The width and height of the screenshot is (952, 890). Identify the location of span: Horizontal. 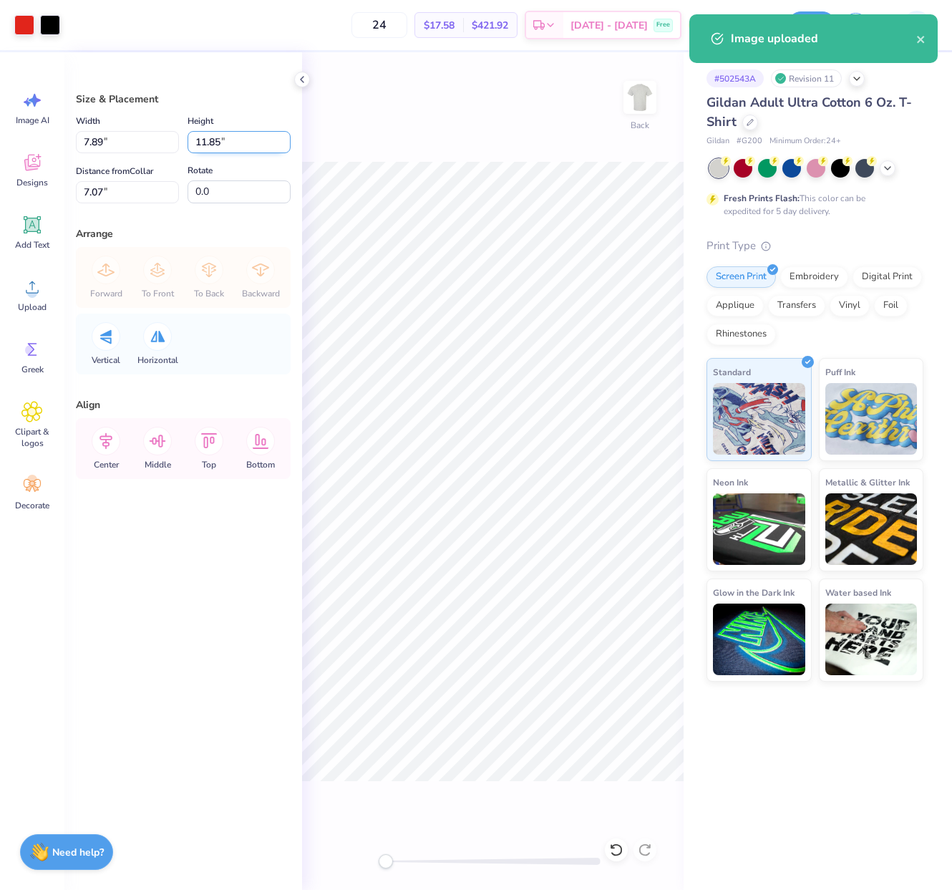
(157, 360).